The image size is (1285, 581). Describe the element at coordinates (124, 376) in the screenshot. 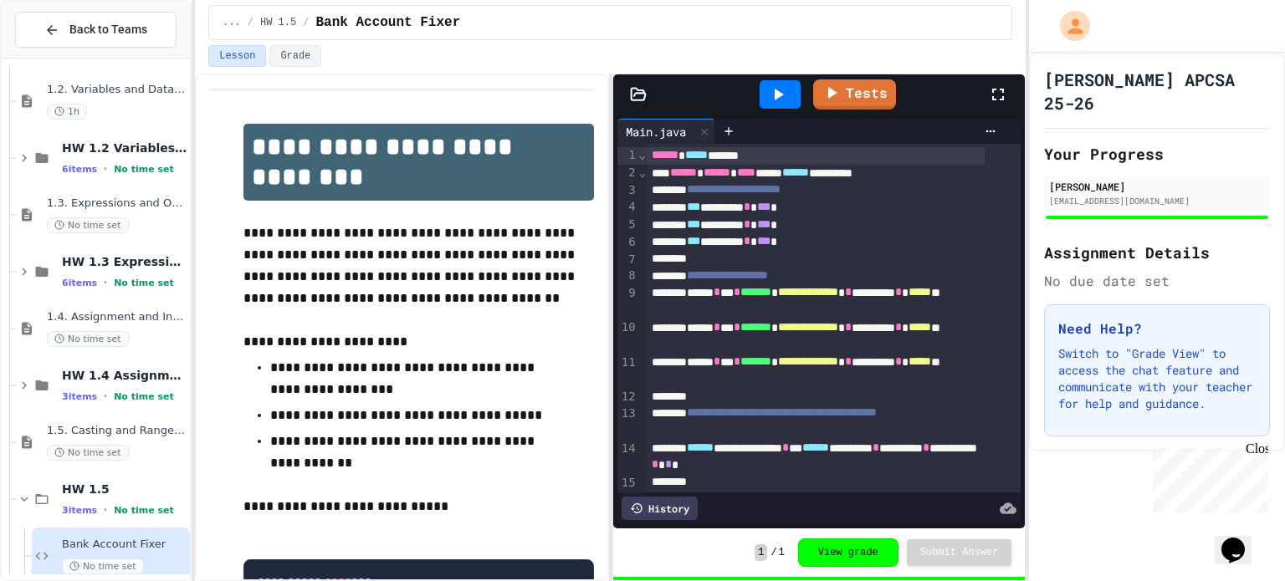

I see `span: HW 1.4 Assignment Statements and Input` at that location.